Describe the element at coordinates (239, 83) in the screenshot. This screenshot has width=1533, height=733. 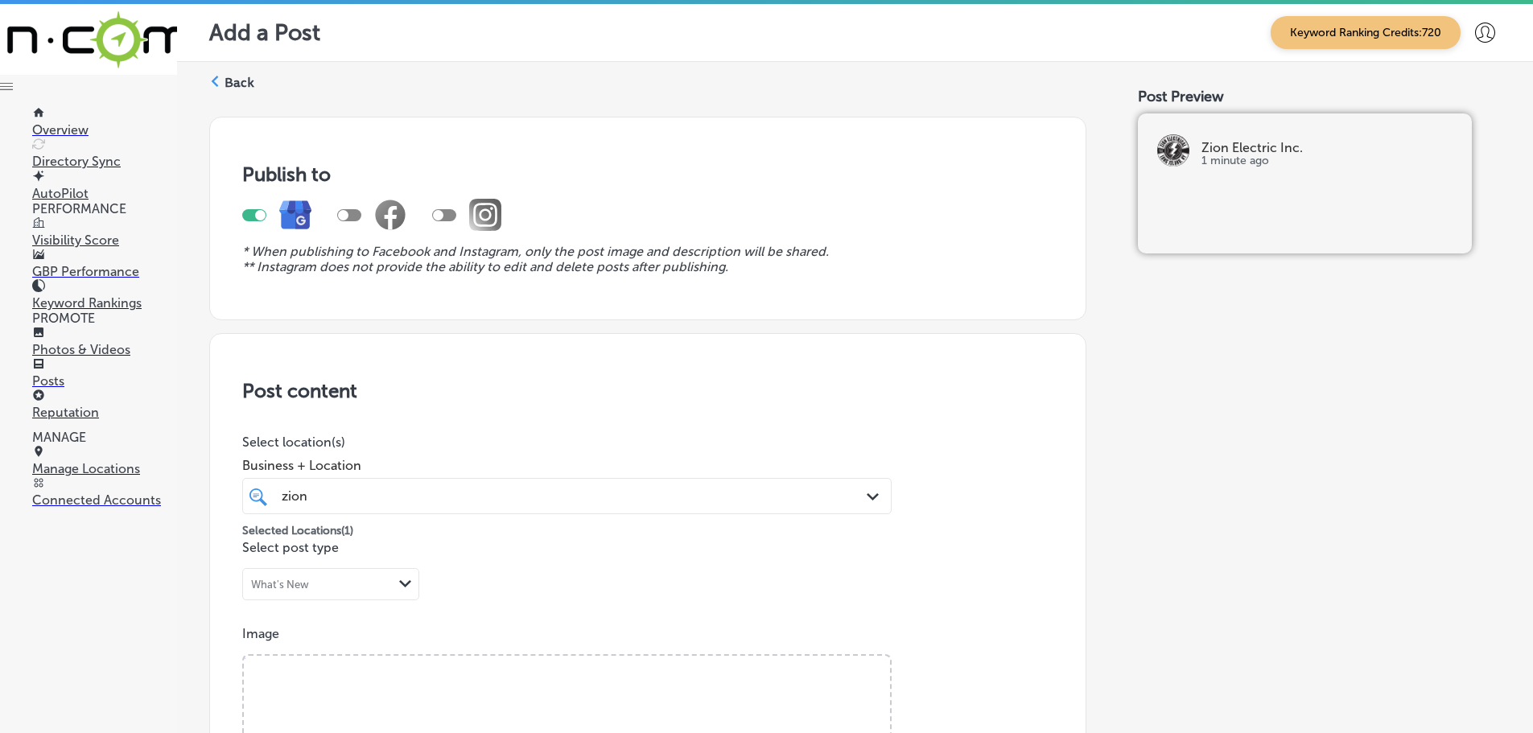
I see `label: Back` at that location.